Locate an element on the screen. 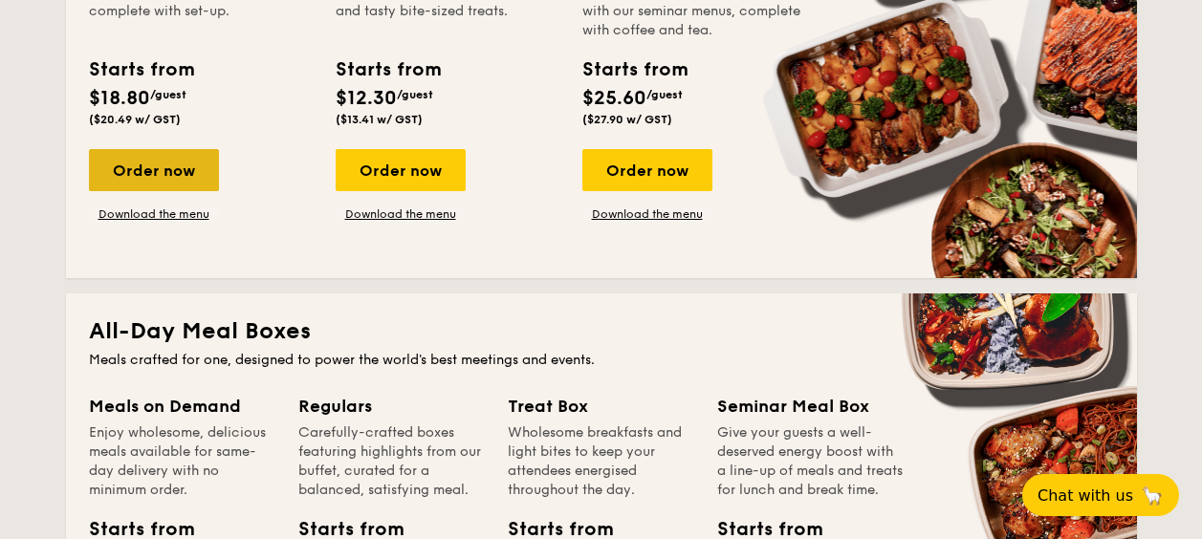  div: Meals on Demand is located at coordinates (182, 407).